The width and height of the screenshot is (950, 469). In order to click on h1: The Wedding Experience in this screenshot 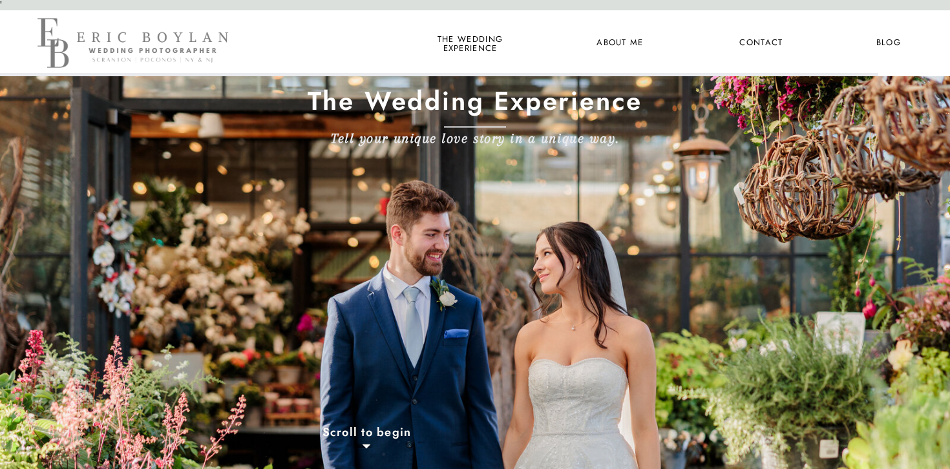, I will do `click(475, 103)`.